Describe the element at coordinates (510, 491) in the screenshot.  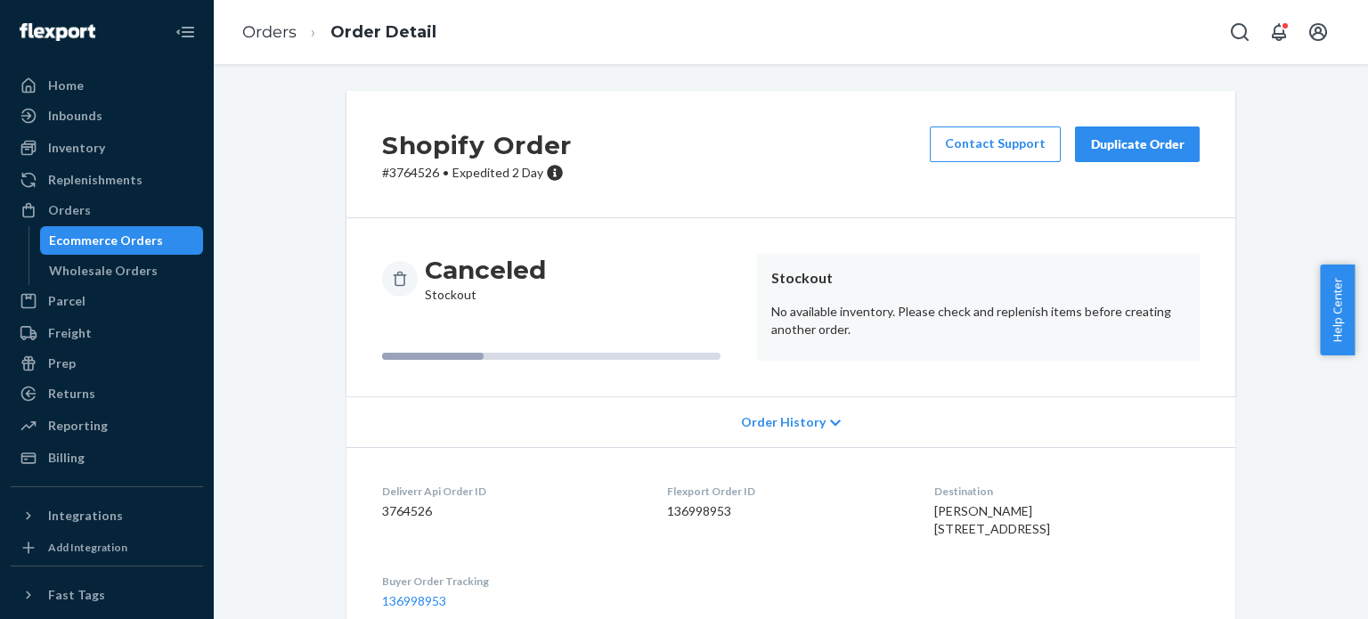
I see `dt: Deliverr Api Order ID` at that location.